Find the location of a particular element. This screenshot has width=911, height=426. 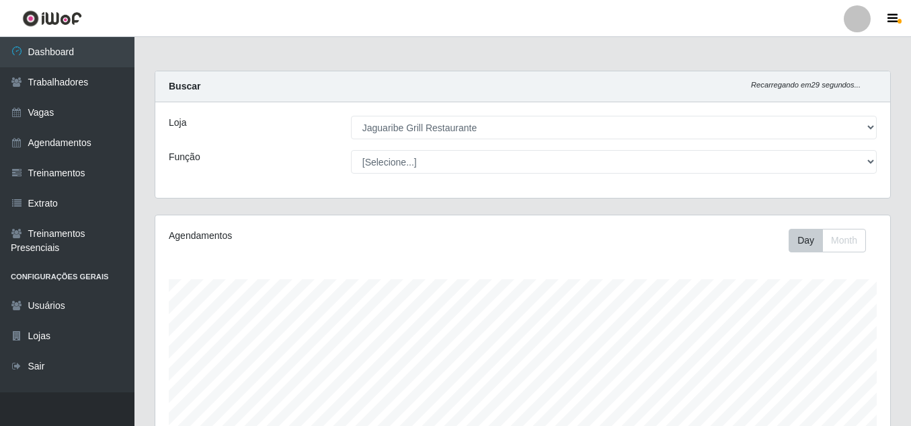

button: Month is located at coordinates (844, 240).